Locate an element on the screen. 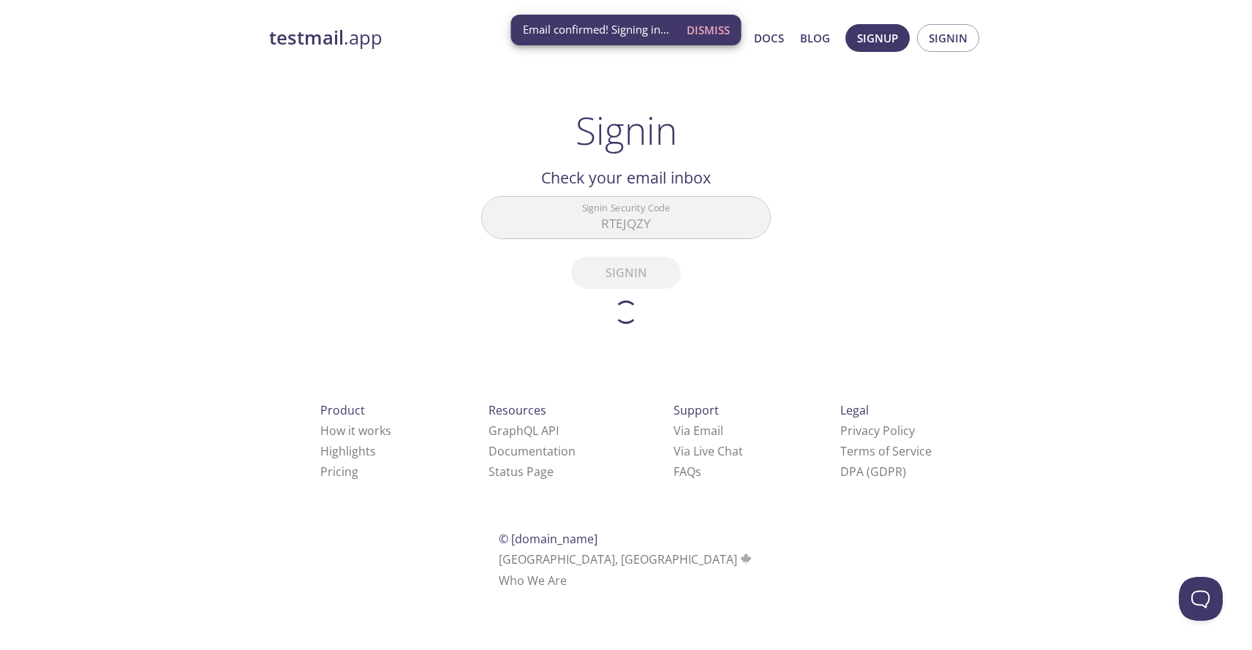 This screenshot has height=650, width=1252. span: Product is located at coordinates (342, 410).